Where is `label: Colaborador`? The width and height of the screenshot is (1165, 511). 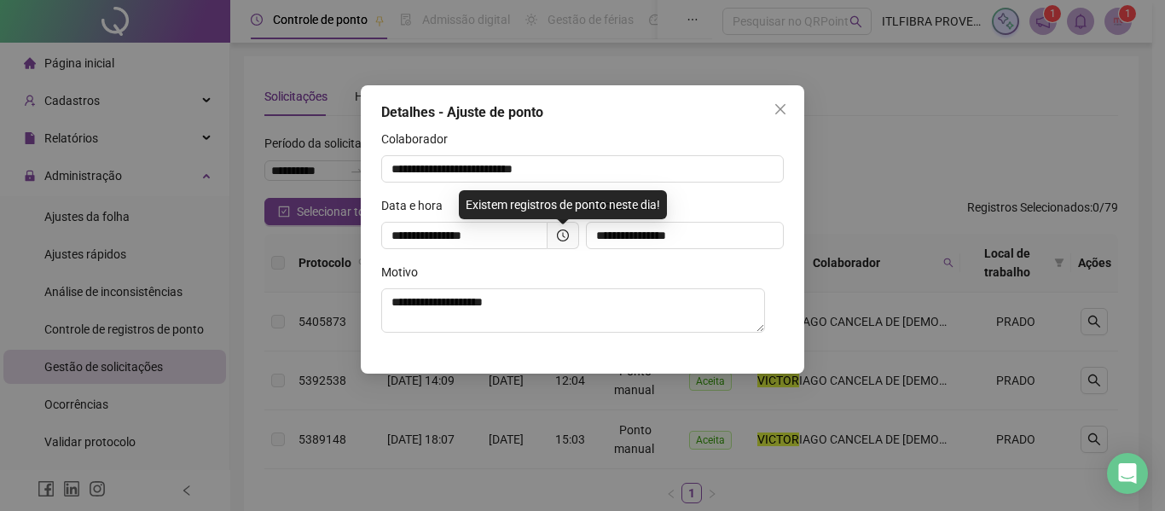 label: Colaborador is located at coordinates (420, 139).